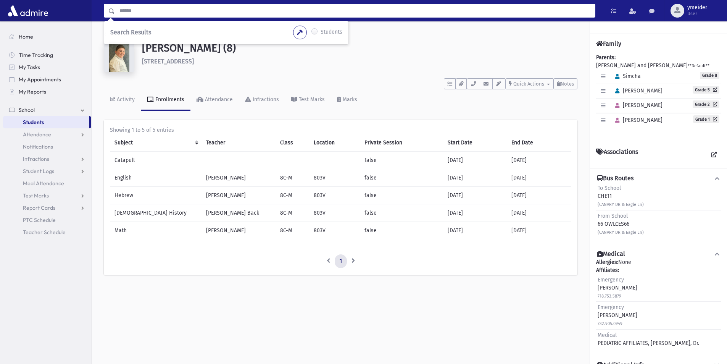  I want to click on a: Activity, so click(122, 100).